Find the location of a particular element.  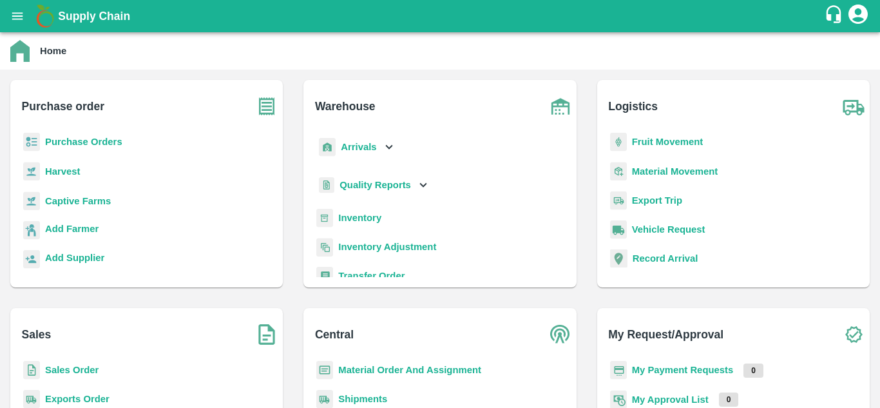

img: home is located at coordinates (20, 51).